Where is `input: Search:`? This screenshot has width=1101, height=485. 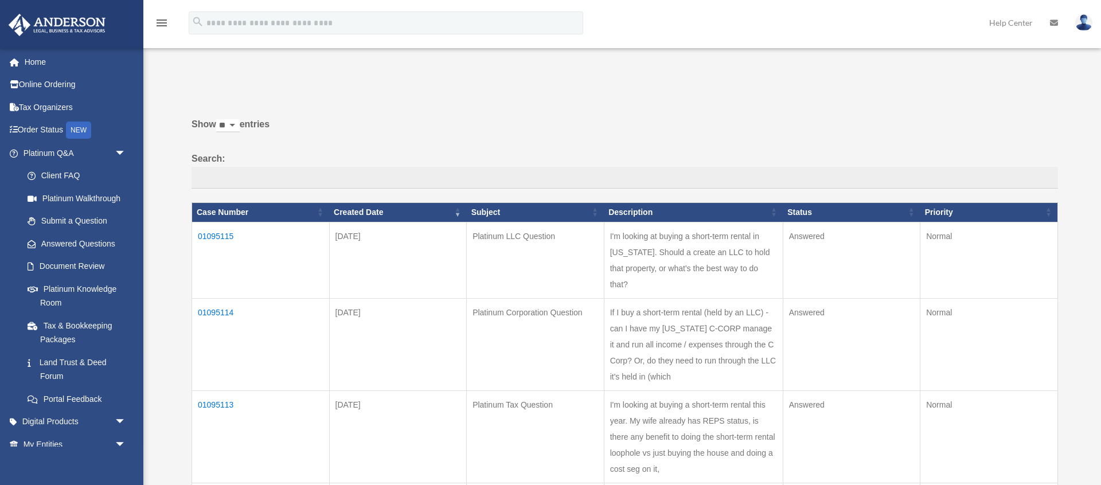
input: Search: is located at coordinates (624, 178).